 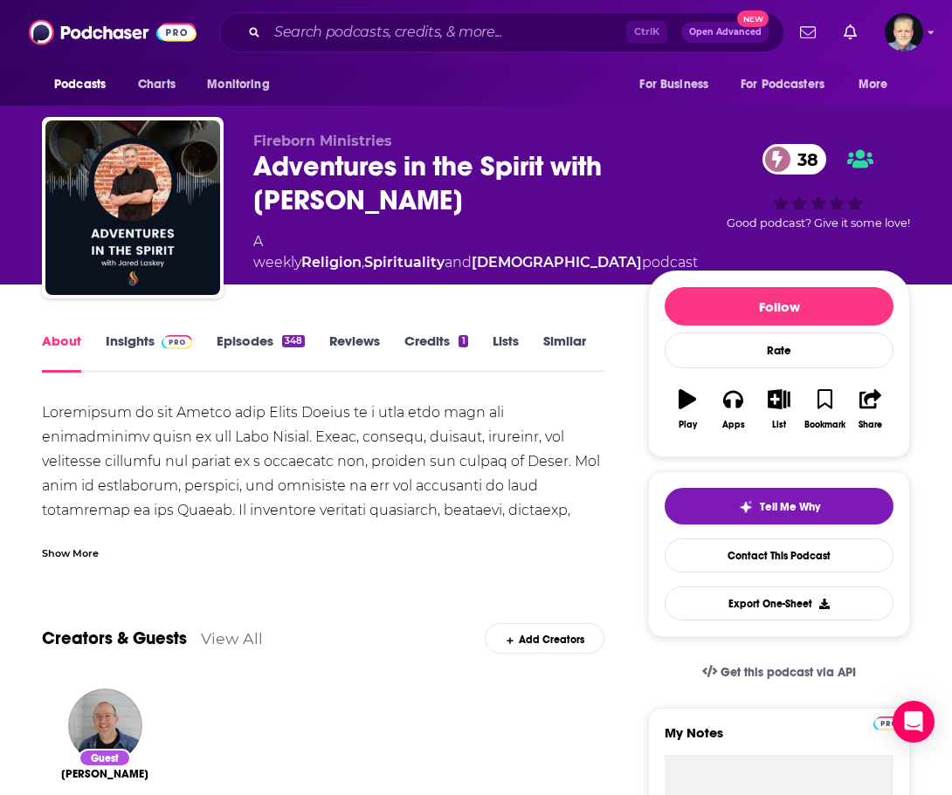 What do you see at coordinates (148, 353) in the screenshot?
I see `a: InsightsPodchaser Pro` at bounding box center [148, 353].